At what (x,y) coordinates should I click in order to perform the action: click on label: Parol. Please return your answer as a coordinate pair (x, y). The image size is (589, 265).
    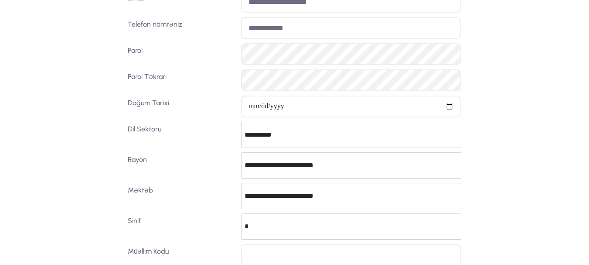
    Looking at the image, I should click on (181, 54).